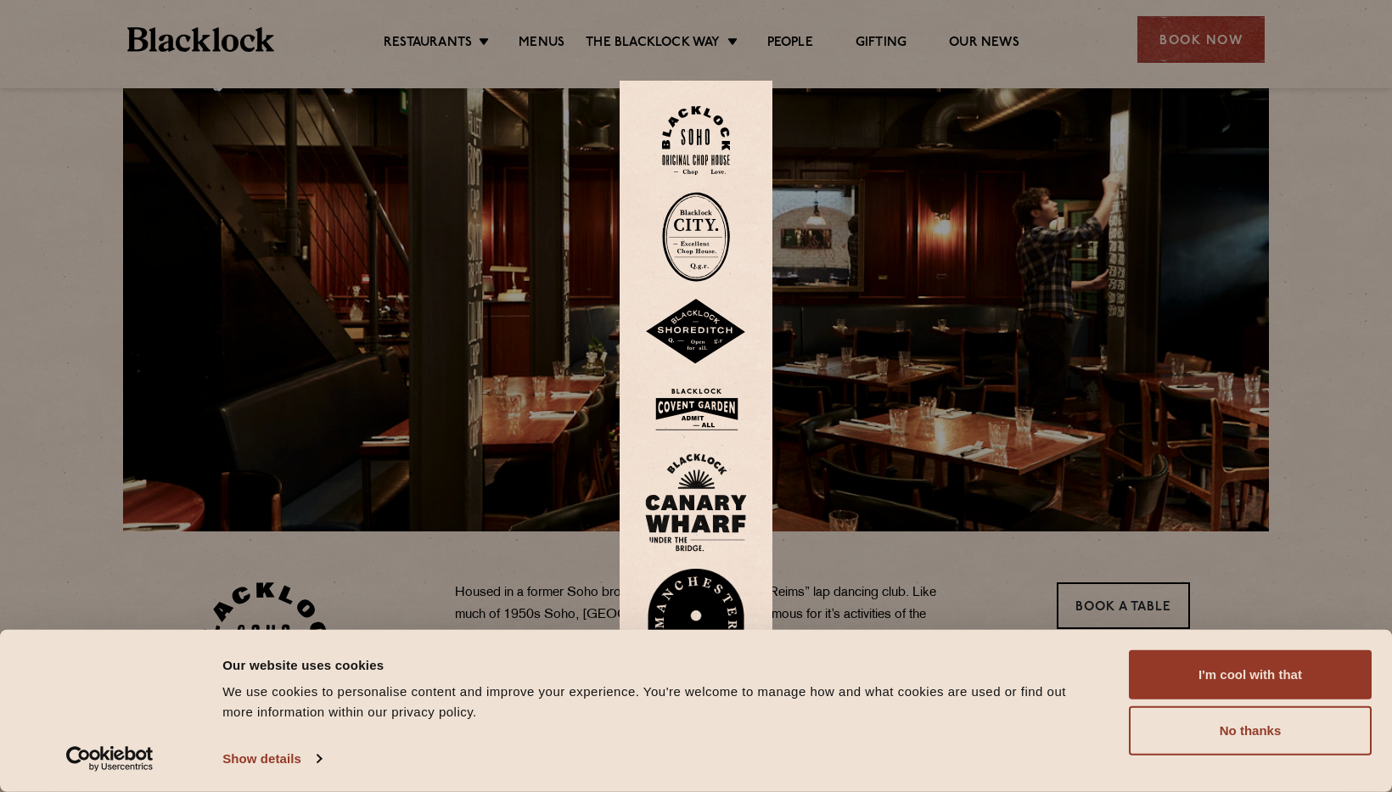 This screenshot has width=1392, height=792. What do you see at coordinates (656, 664) in the screenshot?
I see `div: Our website uses cookies` at bounding box center [656, 664].